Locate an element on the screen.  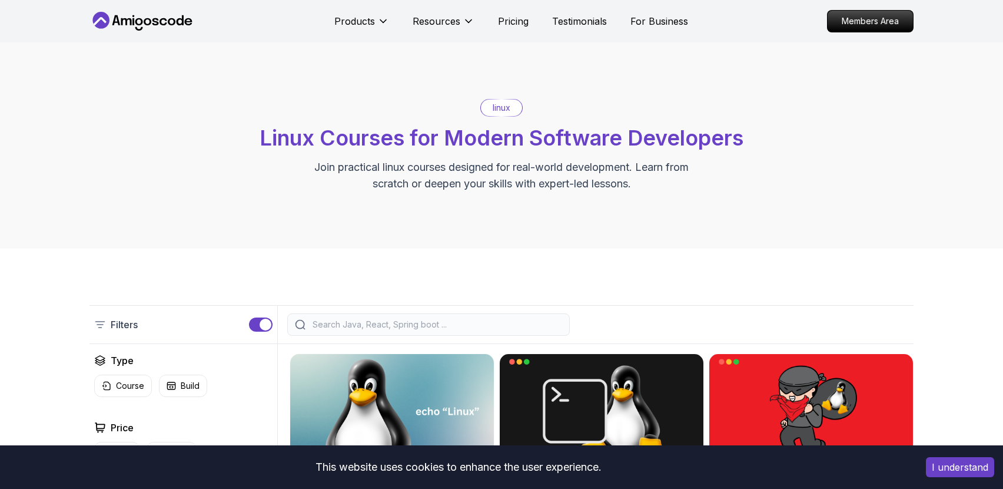
p: Course is located at coordinates (130, 386).